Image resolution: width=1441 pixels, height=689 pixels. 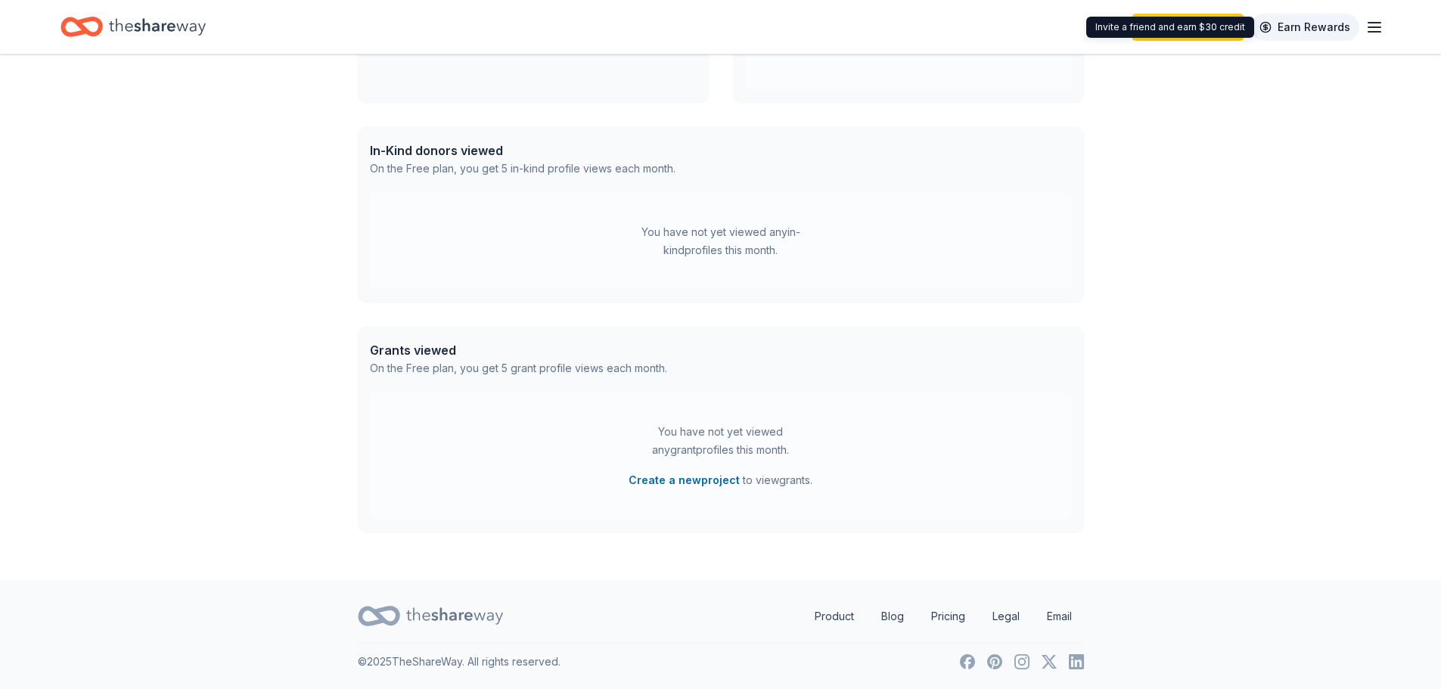 What do you see at coordinates (518, 368) in the screenshot?
I see `div: On the Free plan, you get 5 grant profile views each month.` at bounding box center [518, 368].